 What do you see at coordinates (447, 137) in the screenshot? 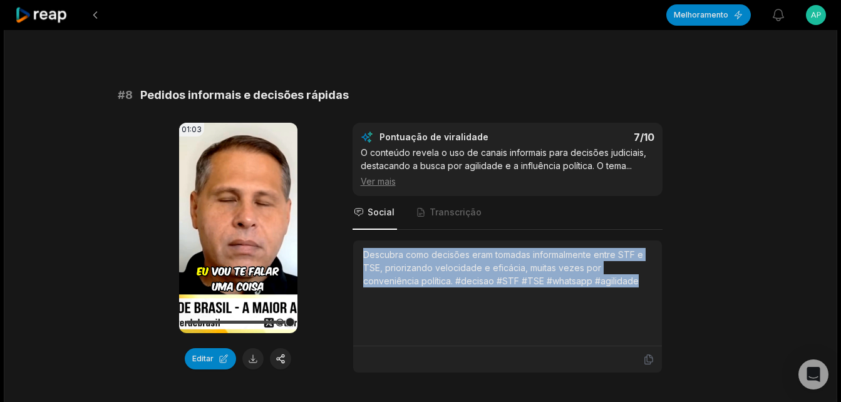
I see `div: Pontuação de viralidade` at bounding box center [447, 137].